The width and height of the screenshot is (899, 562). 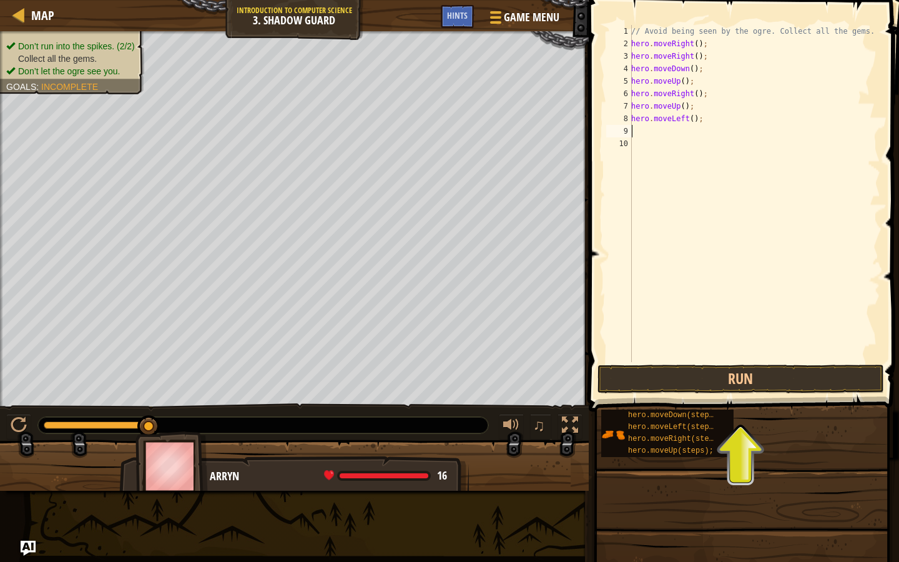 I want to click on div: 10, so click(x=619, y=144).